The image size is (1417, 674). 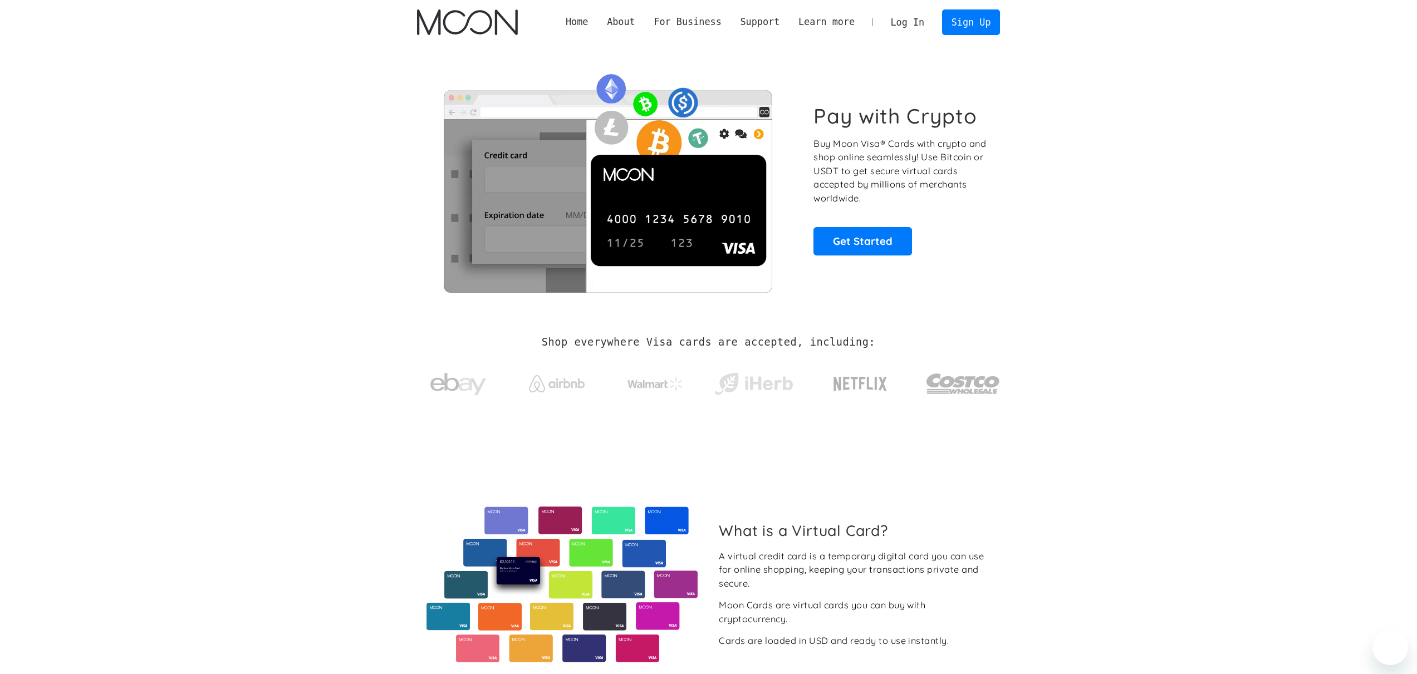 I want to click on img: ebay, so click(x=458, y=384).